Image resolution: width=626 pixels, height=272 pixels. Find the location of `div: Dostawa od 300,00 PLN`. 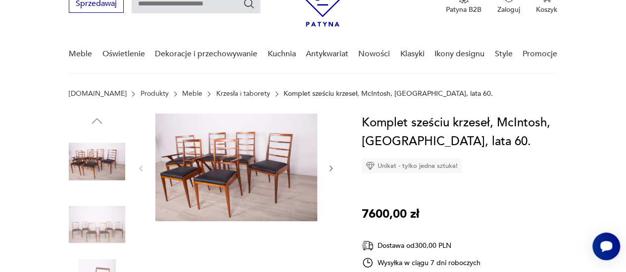

div: Dostawa od 300,00 PLN is located at coordinates (421, 246).